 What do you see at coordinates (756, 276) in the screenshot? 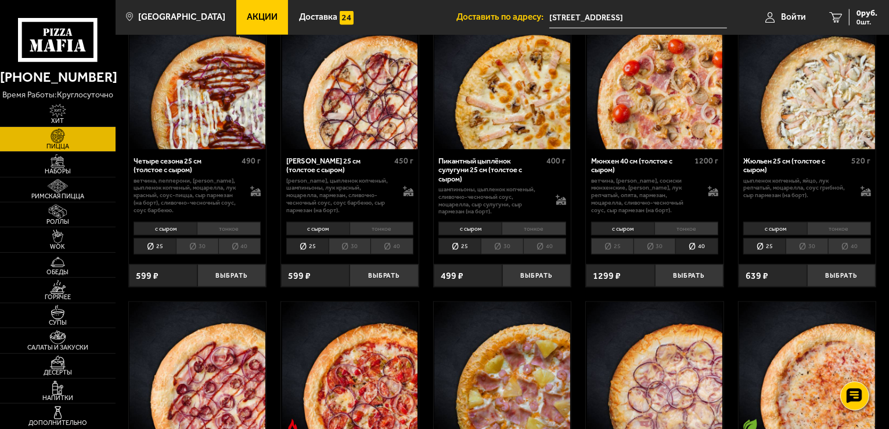
I see `span: 639 ₽` at bounding box center [756, 276].